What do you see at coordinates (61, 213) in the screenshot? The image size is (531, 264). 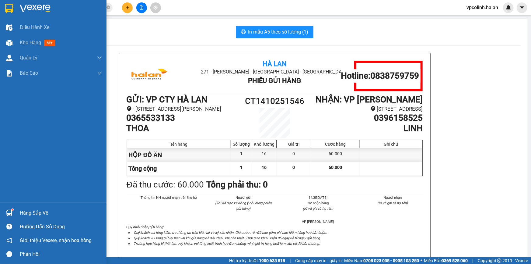 I see `div: Hàng sắp về` at bounding box center [61, 213].